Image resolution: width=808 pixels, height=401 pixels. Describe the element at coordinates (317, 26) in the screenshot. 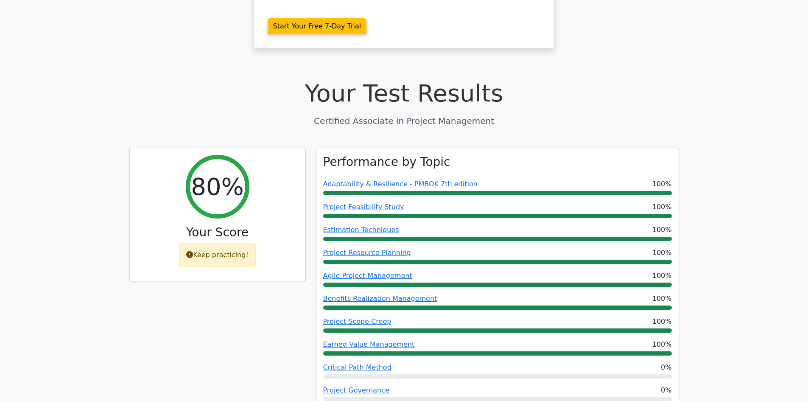

I see `a: Start Your Free 7-Day Trial` at that location.